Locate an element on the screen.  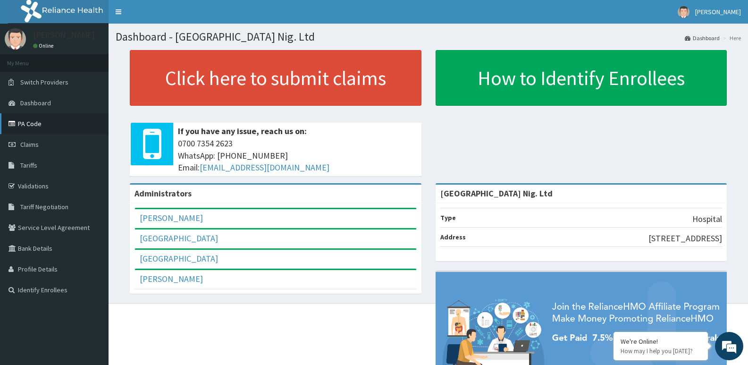
span: Switch Providers is located at coordinates (44, 82).